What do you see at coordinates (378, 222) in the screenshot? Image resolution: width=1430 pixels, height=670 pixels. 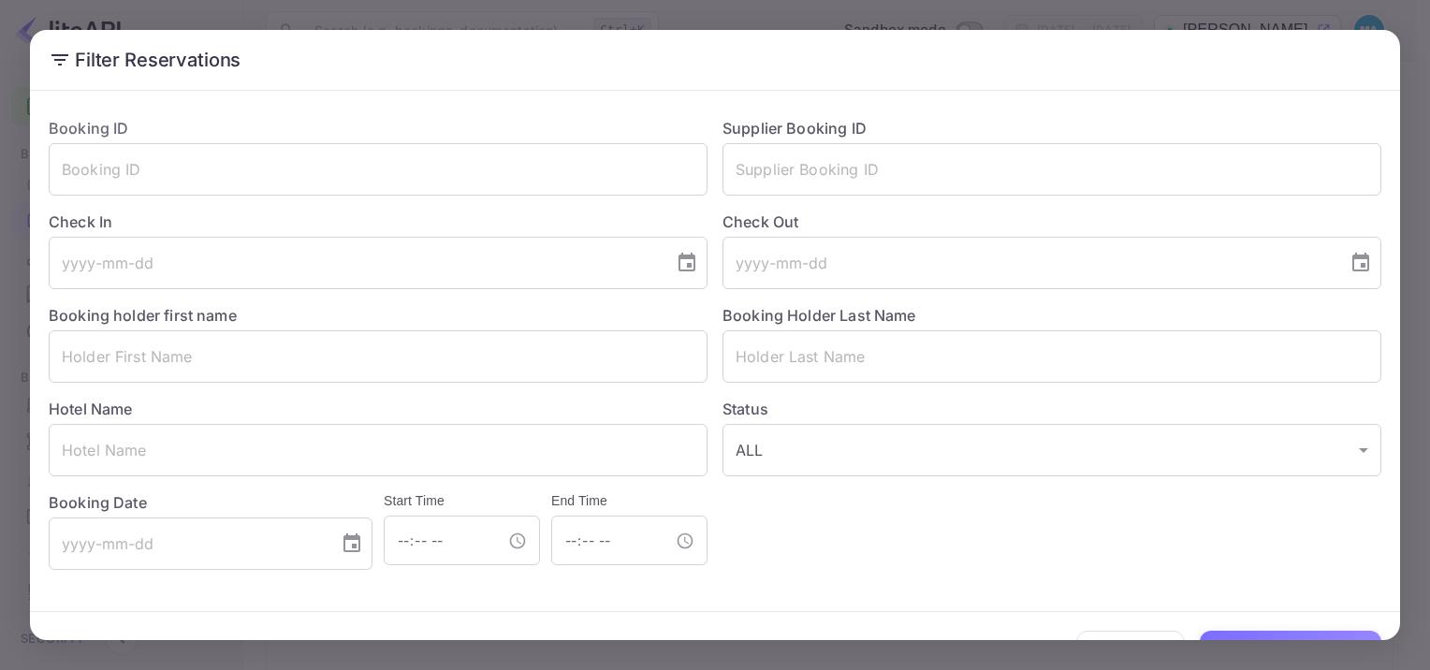 I see `label: Check In` at bounding box center [378, 222].